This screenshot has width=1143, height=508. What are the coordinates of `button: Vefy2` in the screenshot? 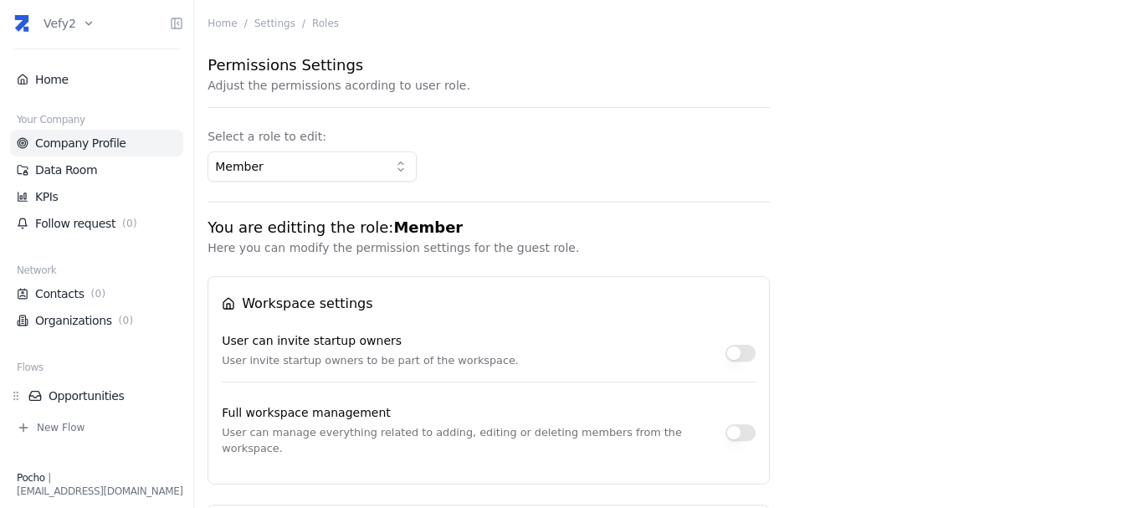 It's located at (69, 23).